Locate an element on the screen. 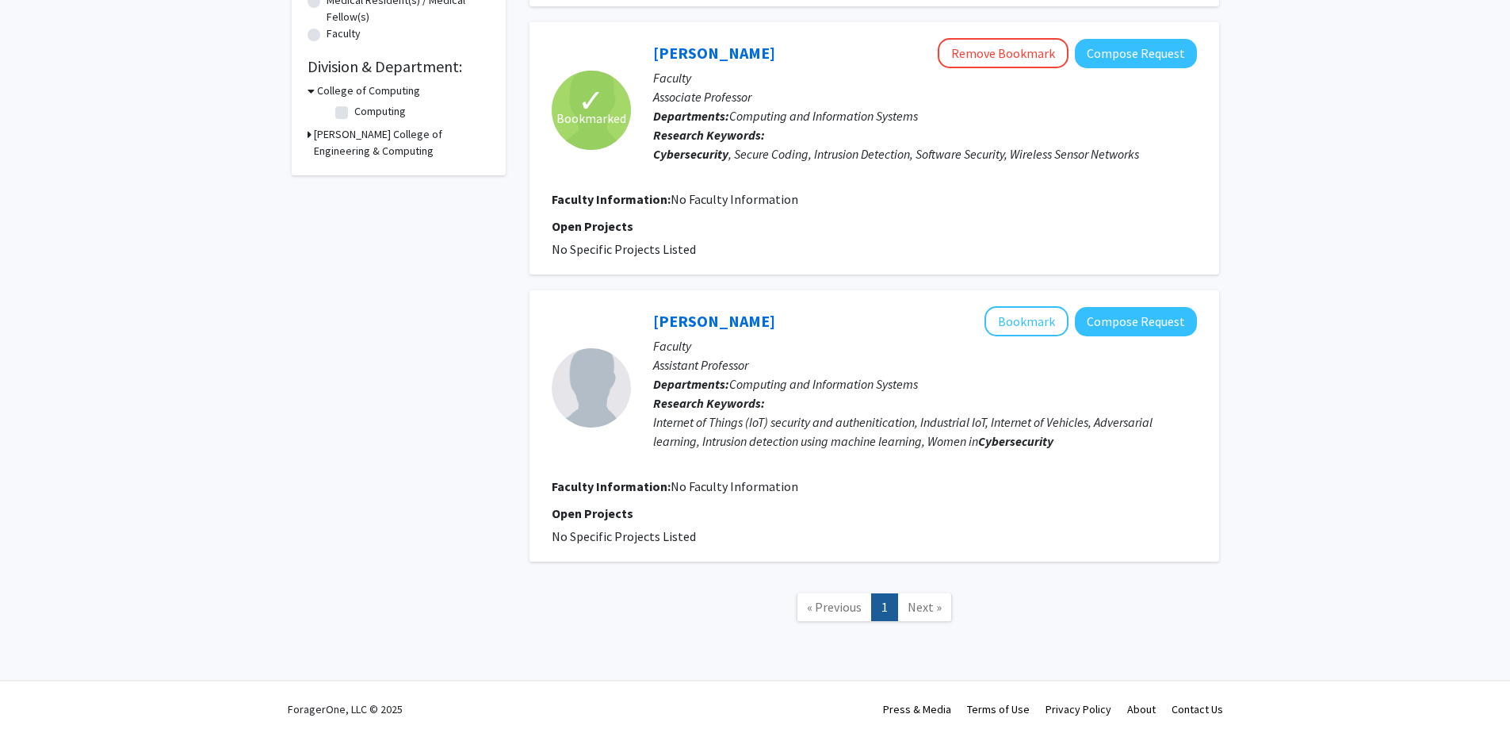  button: Add Samah Mansour to Bookmarks is located at coordinates (1027, 321).